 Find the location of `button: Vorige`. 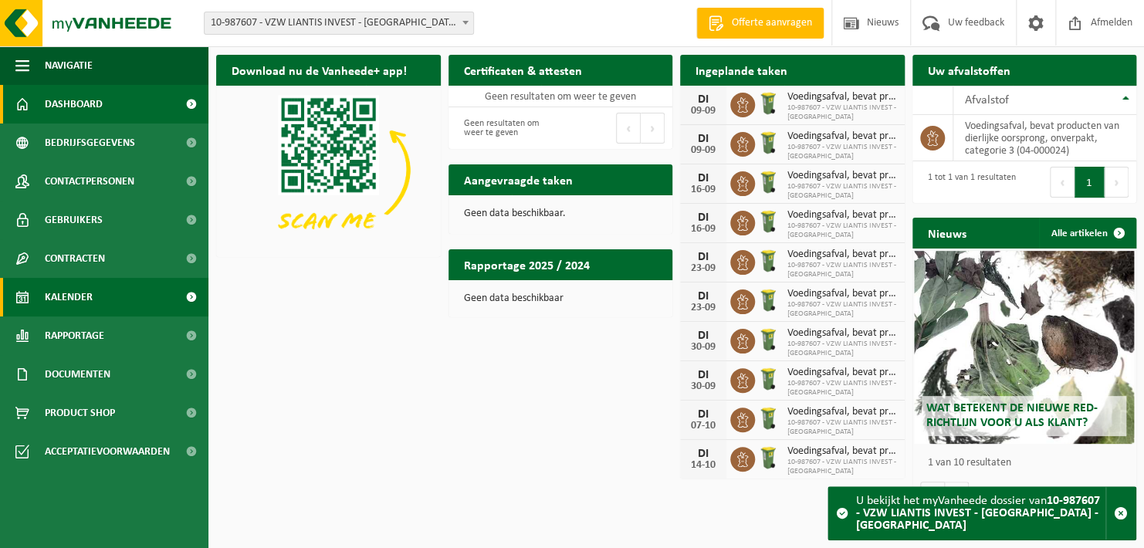

button: Vorige is located at coordinates (932, 497).